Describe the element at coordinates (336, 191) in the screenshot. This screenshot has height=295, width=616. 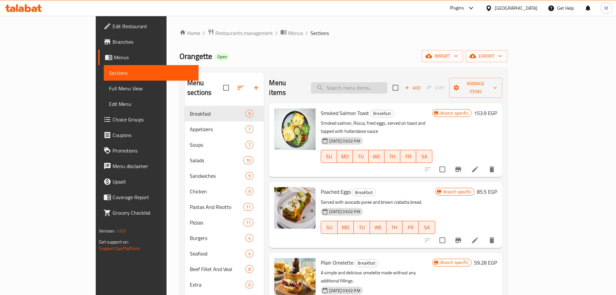
I see `span: Poached Eggs` at that location.